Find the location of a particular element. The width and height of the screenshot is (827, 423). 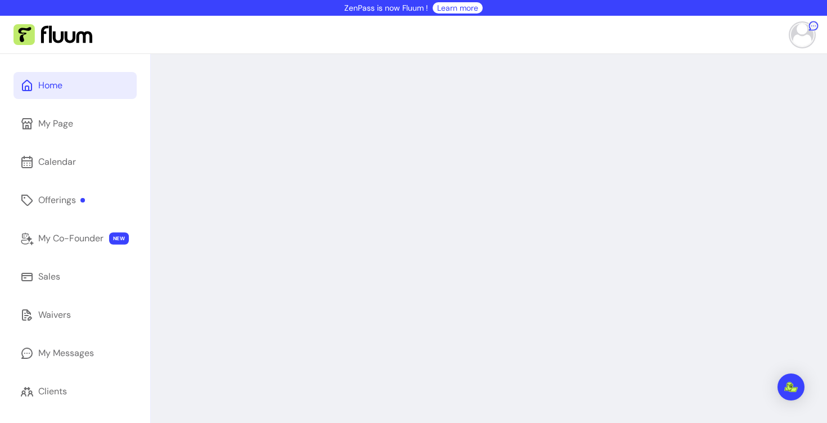

a: Offerings is located at coordinates (75, 200).